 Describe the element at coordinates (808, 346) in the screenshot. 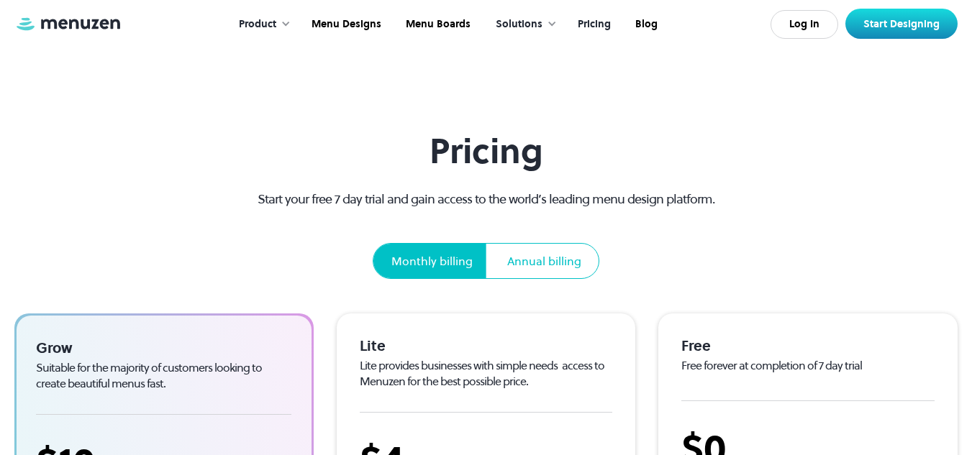

I see `div: Free` at that location.